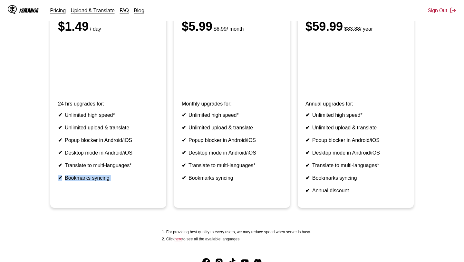 This screenshot has height=262, width=464. Describe the element at coordinates (453, 10) in the screenshot. I see `img: Sign out` at that location.